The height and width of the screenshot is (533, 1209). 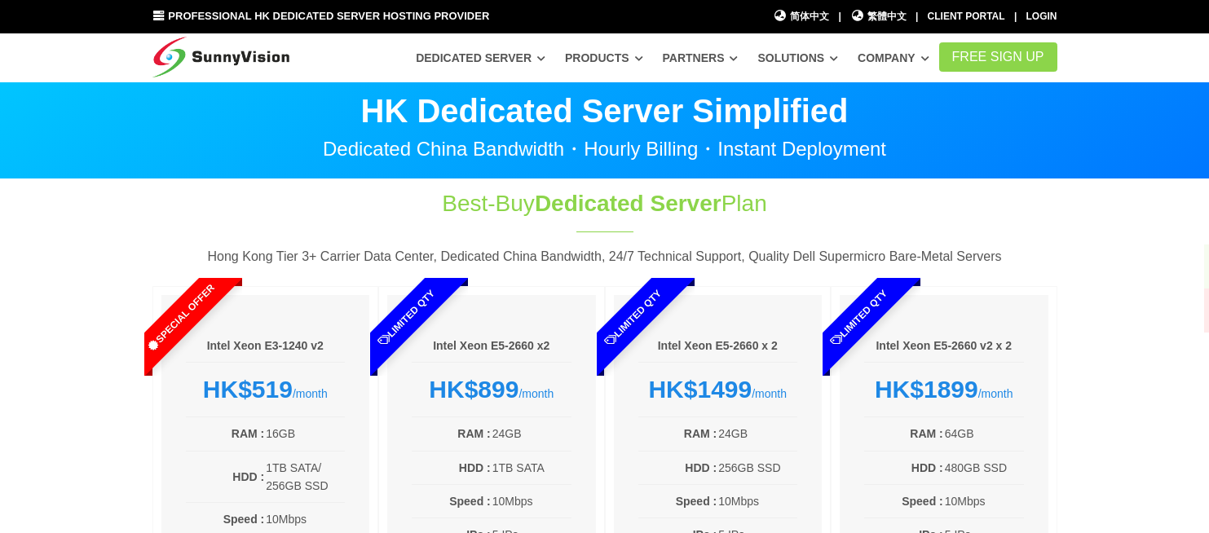 What do you see at coordinates (984, 468) in the screenshot?
I see `td: 480GB SSD` at bounding box center [984, 468].